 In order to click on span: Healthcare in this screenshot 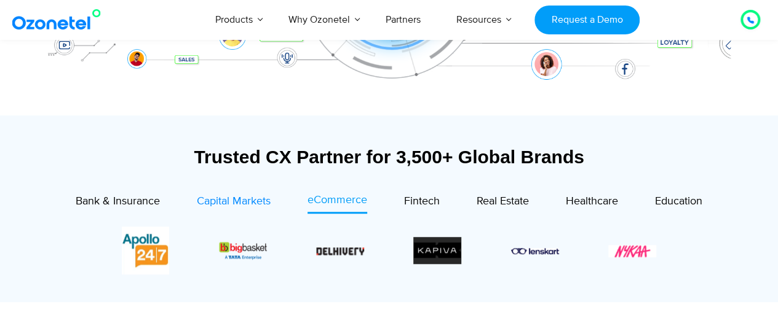, I will do `click(591, 202)`.